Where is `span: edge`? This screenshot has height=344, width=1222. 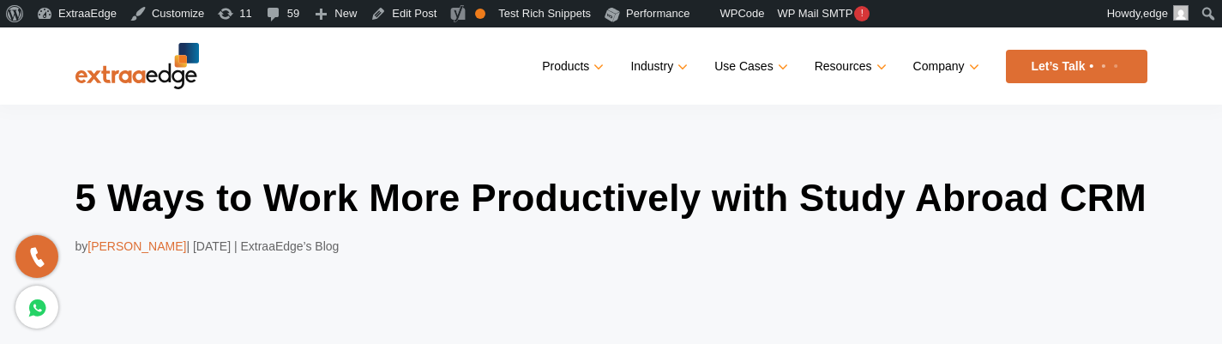
span: edge is located at coordinates (1155, 13).